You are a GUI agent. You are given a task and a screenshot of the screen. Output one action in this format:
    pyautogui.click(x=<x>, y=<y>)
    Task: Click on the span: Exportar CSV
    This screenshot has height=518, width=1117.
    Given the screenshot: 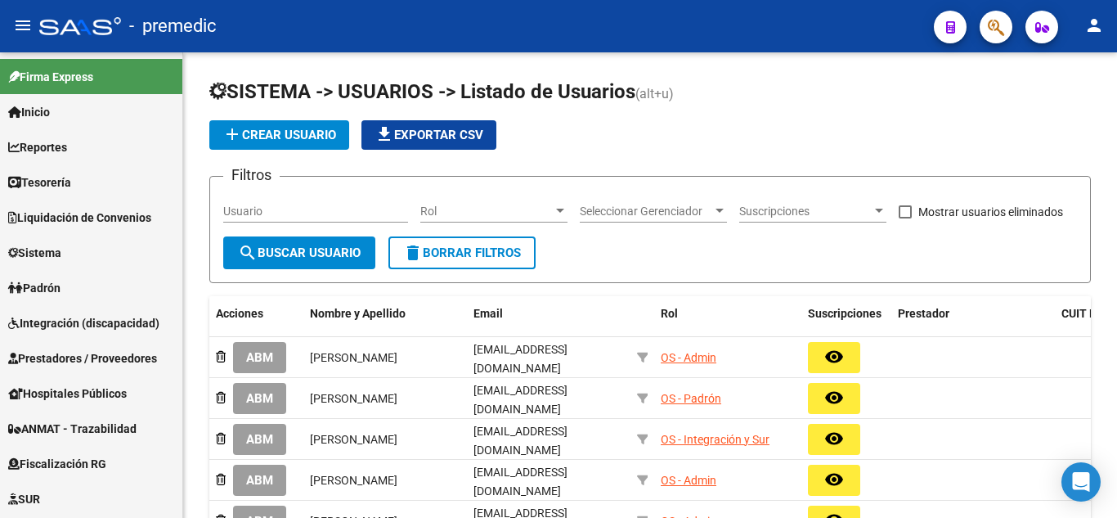 What is the action you would take?
    pyautogui.click(x=429, y=135)
    